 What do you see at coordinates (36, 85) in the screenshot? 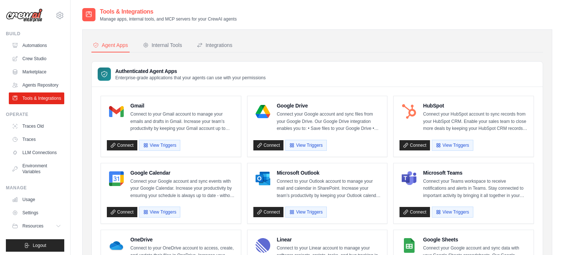
I see `a: Agents Repository` at bounding box center [36, 85].